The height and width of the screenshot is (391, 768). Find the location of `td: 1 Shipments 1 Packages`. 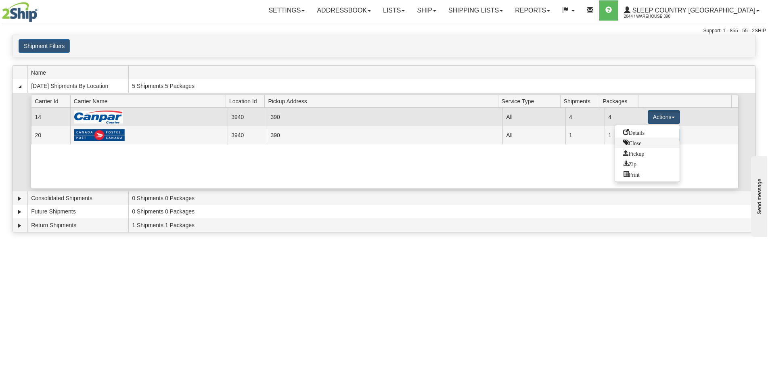

td: 1 Shipments 1 Packages is located at coordinates (442, 225).